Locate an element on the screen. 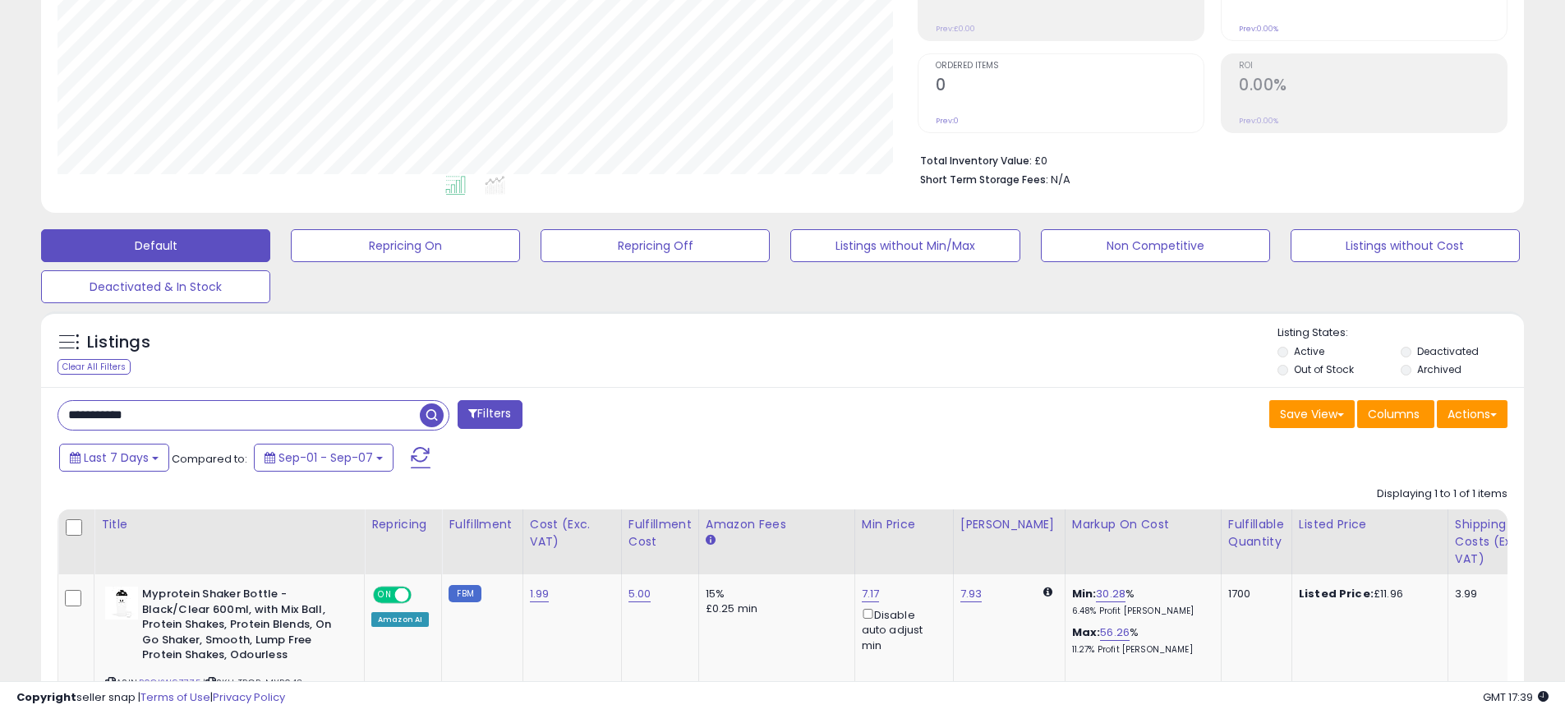 Image resolution: width=1565 pixels, height=714 pixels. button: Listings without Cost is located at coordinates (1404, 246).